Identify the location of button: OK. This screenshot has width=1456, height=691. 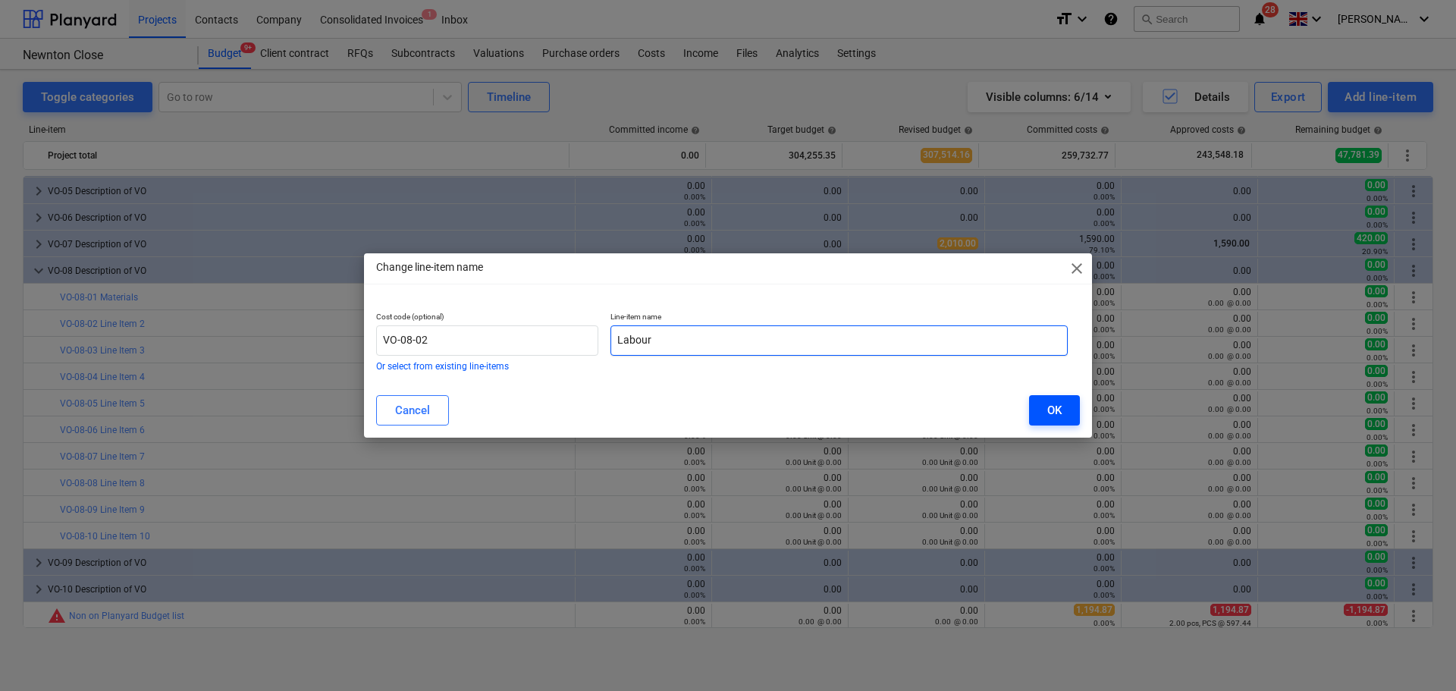
(1054, 410).